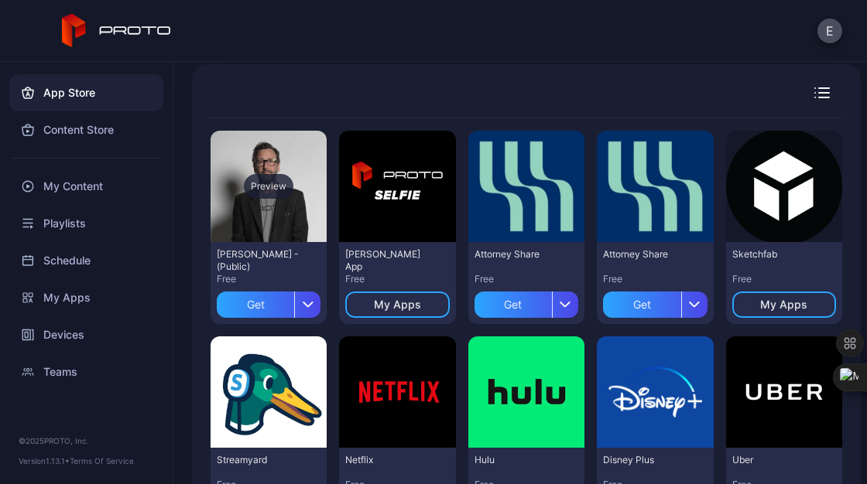 Image resolution: width=867 pixels, height=484 pixels. What do you see at coordinates (268, 186) in the screenshot?
I see `div: Preview` at bounding box center [268, 186].